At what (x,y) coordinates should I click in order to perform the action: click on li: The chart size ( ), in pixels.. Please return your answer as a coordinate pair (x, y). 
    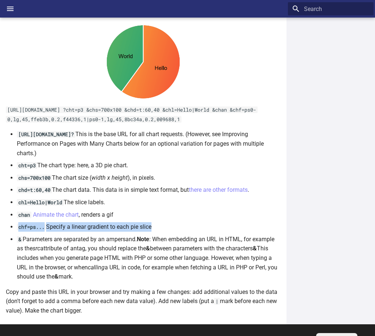
    Looking at the image, I should click on (148, 178).